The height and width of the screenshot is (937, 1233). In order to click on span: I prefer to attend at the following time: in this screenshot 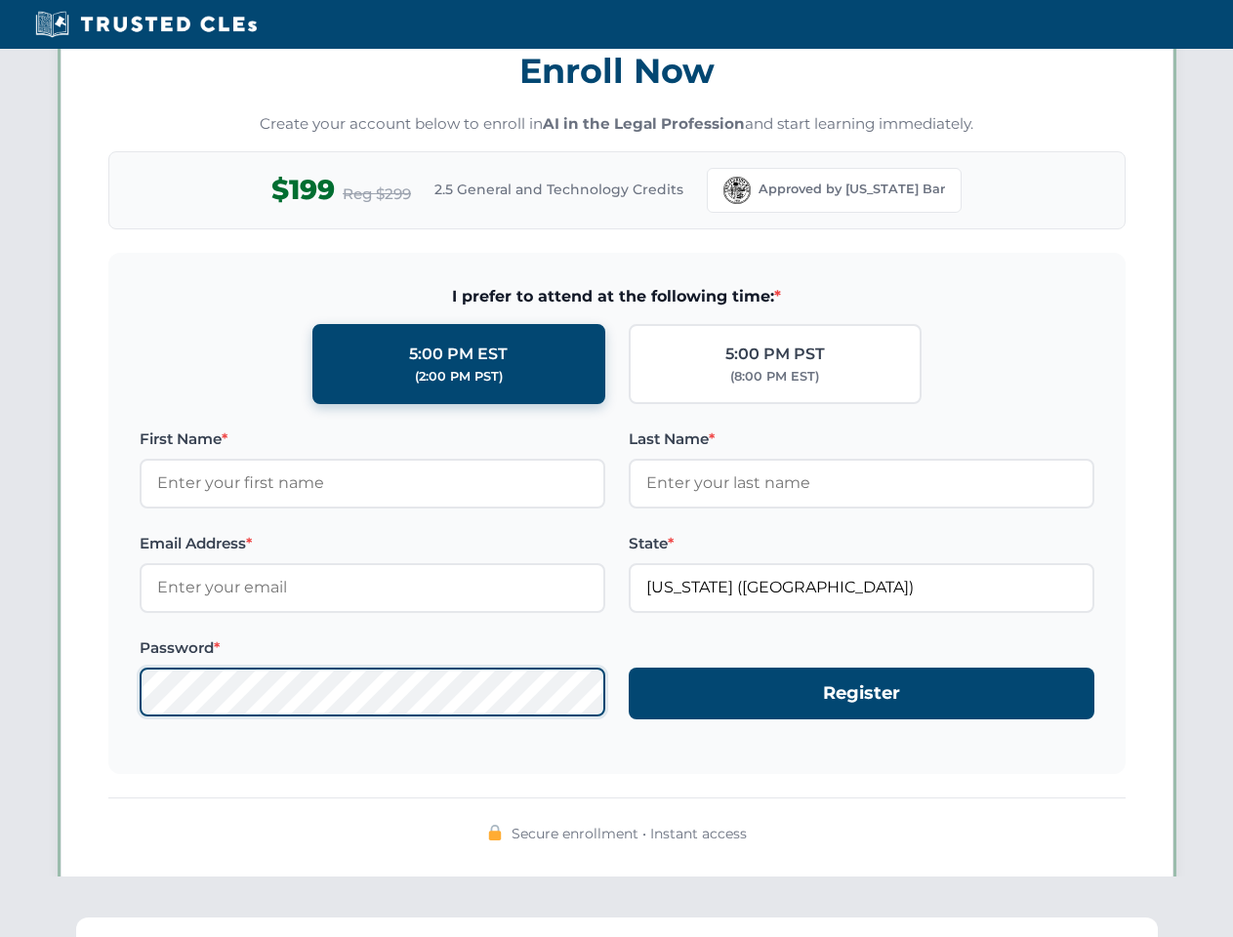, I will do `click(617, 297)`.